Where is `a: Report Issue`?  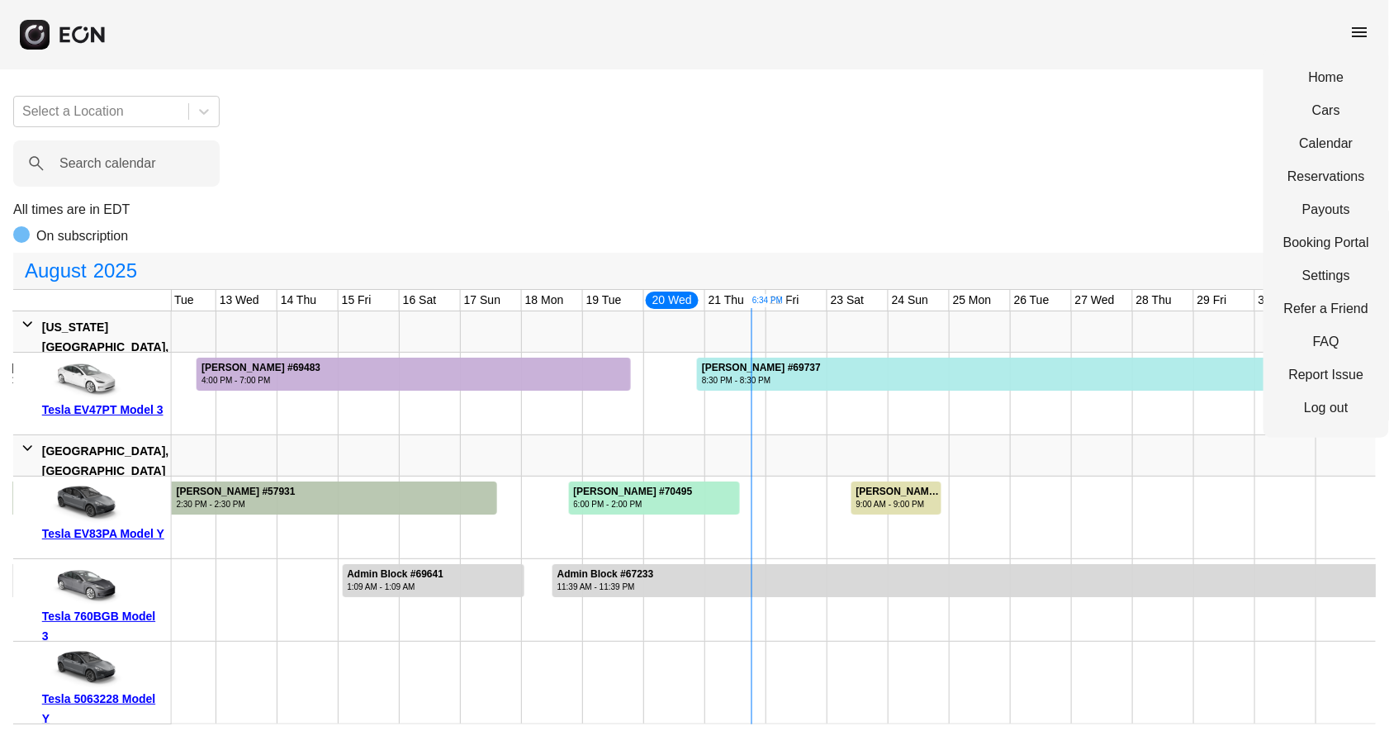
a: Report Issue is located at coordinates (1326, 375).